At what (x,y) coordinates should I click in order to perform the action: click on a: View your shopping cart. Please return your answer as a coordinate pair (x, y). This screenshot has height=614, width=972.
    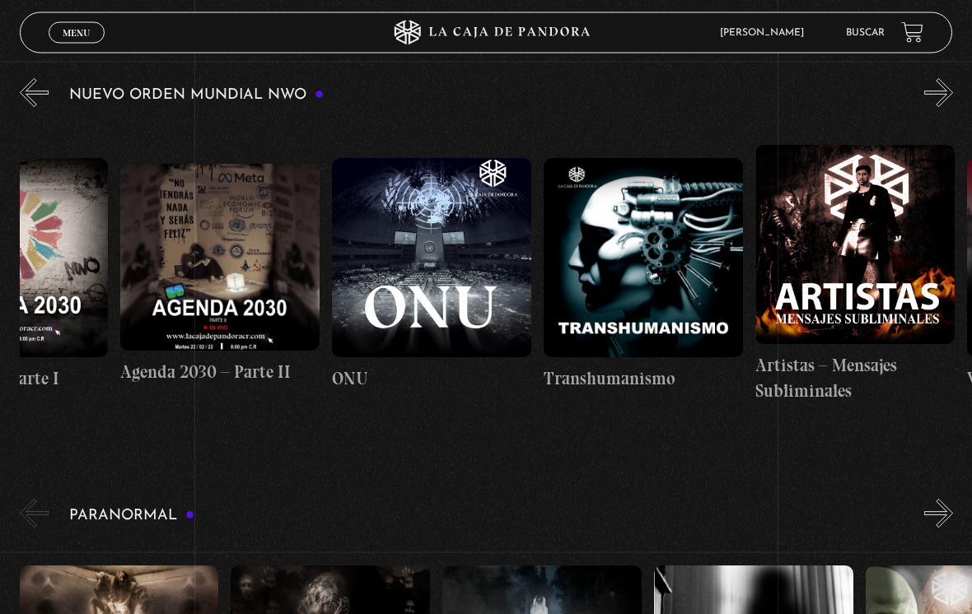
    Looking at the image, I should click on (912, 32).